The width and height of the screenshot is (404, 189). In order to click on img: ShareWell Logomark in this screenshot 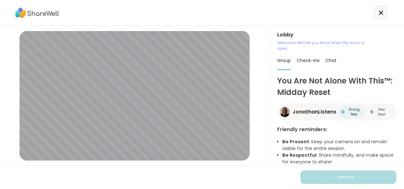, I will do `click(358, 177)`.